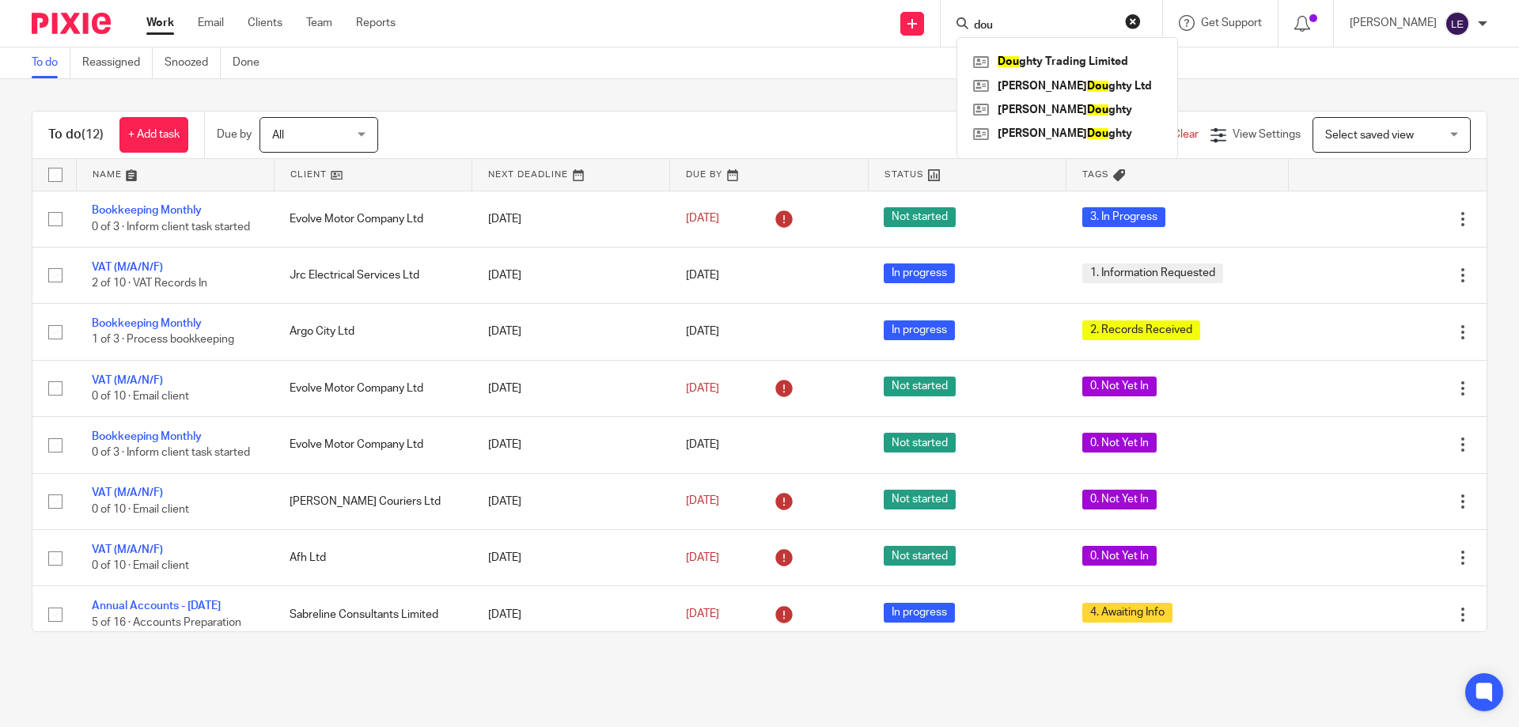 The height and width of the screenshot is (727, 1519). I want to click on button: Clear, so click(1133, 21).